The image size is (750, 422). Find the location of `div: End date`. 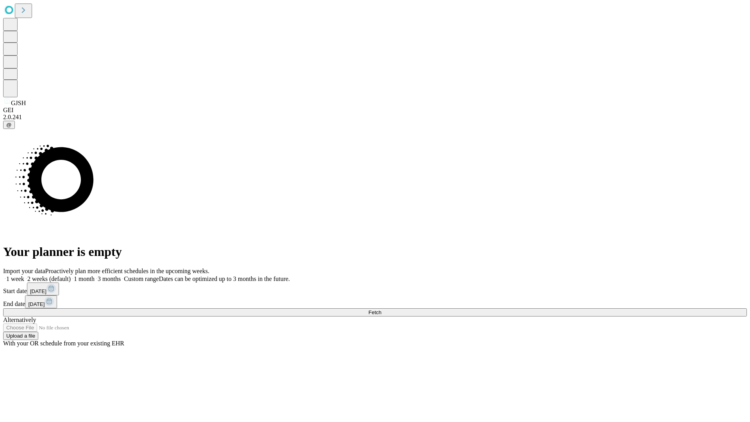

div: End date is located at coordinates (375, 302).